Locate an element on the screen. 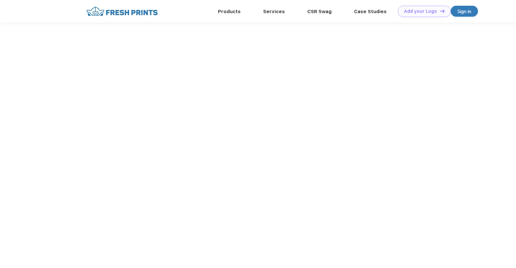  div: Add your Logo is located at coordinates (420, 11).